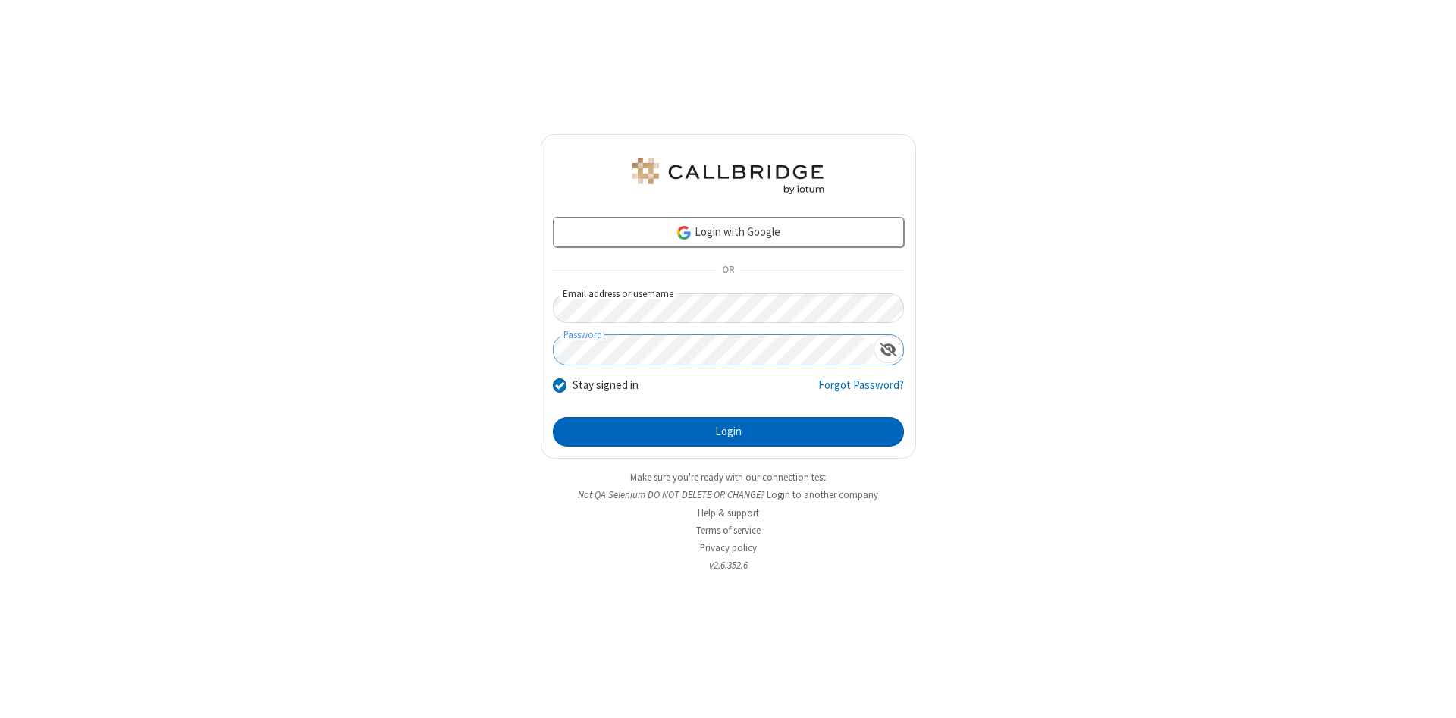  What do you see at coordinates (728, 565) in the screenshot?
I see `li: v2.6.352.6` at bounding box center [728, 565].